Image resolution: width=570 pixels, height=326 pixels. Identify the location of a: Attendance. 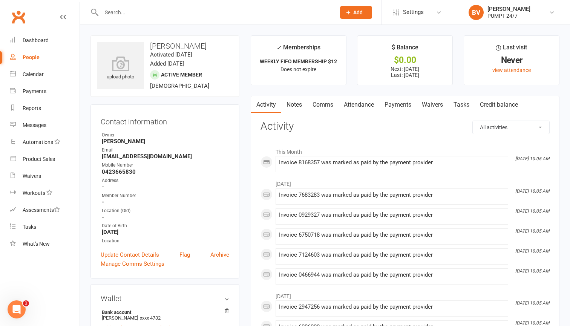
(359, 105).